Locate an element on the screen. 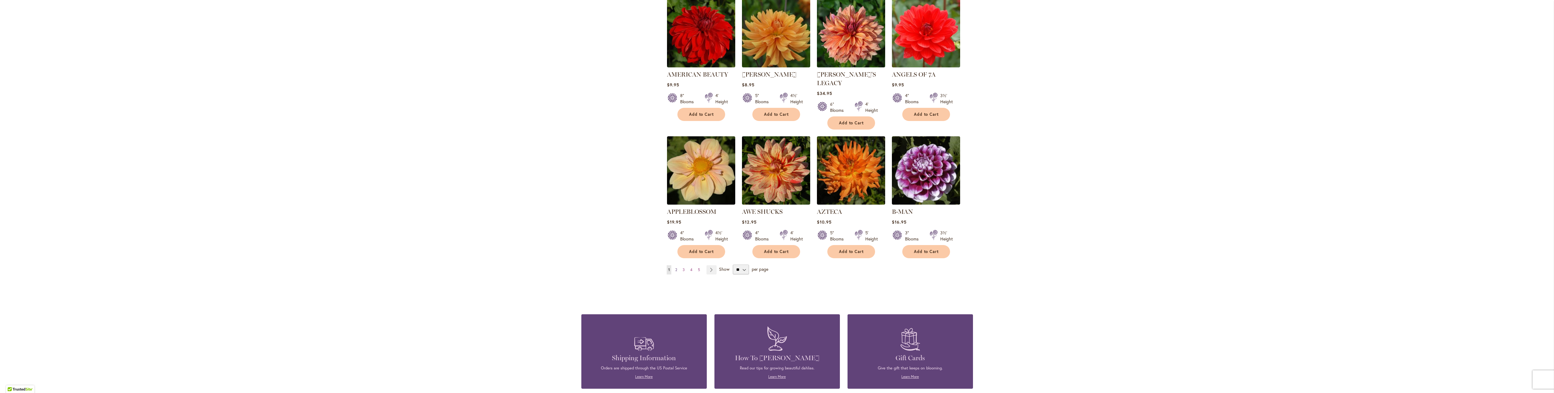 The width and height of the screenshot is (1554, 393). div: 8" Blooms is located at coordinates (689, 99).